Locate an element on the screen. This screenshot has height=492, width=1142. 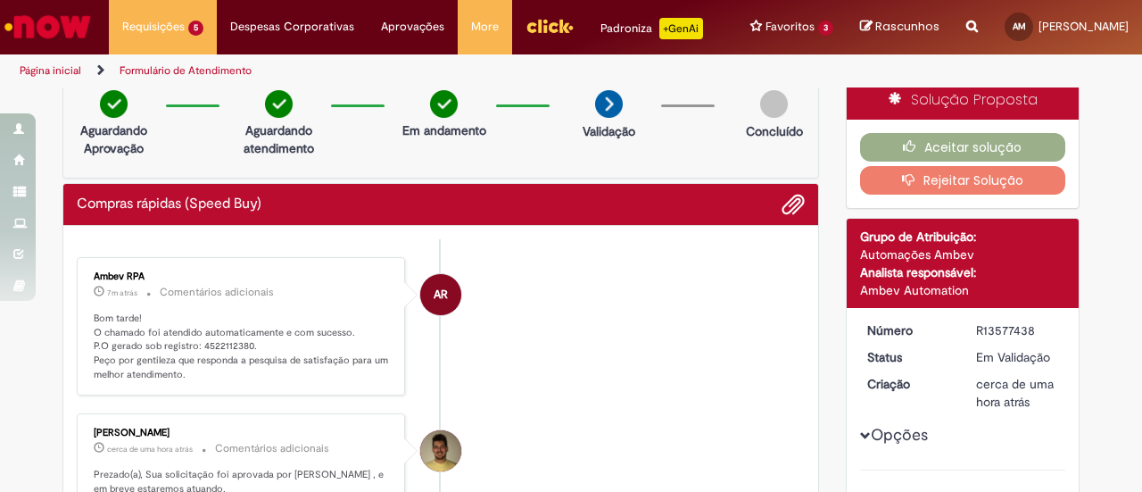
span: Favoritos is located at coordinates (790, 27).